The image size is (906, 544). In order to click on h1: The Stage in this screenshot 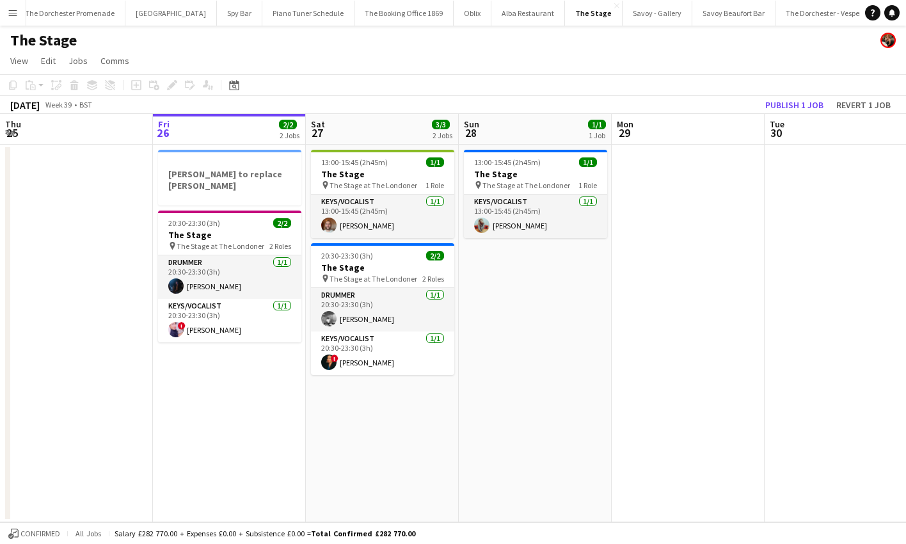, I will do `click(43, 40)`.